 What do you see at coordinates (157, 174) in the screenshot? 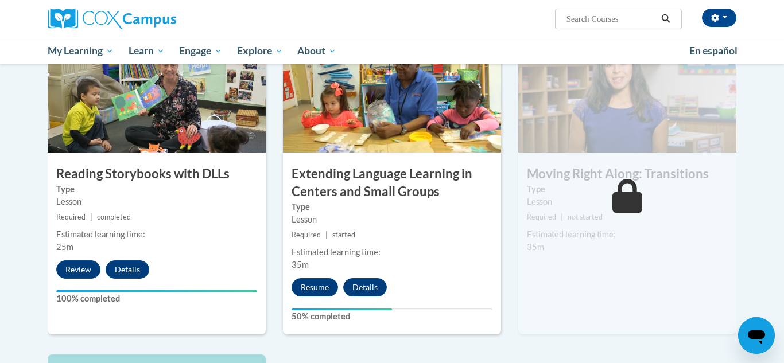
I see `h3: Reading Storybooks with DLLs` at bounding box center [157, 174].